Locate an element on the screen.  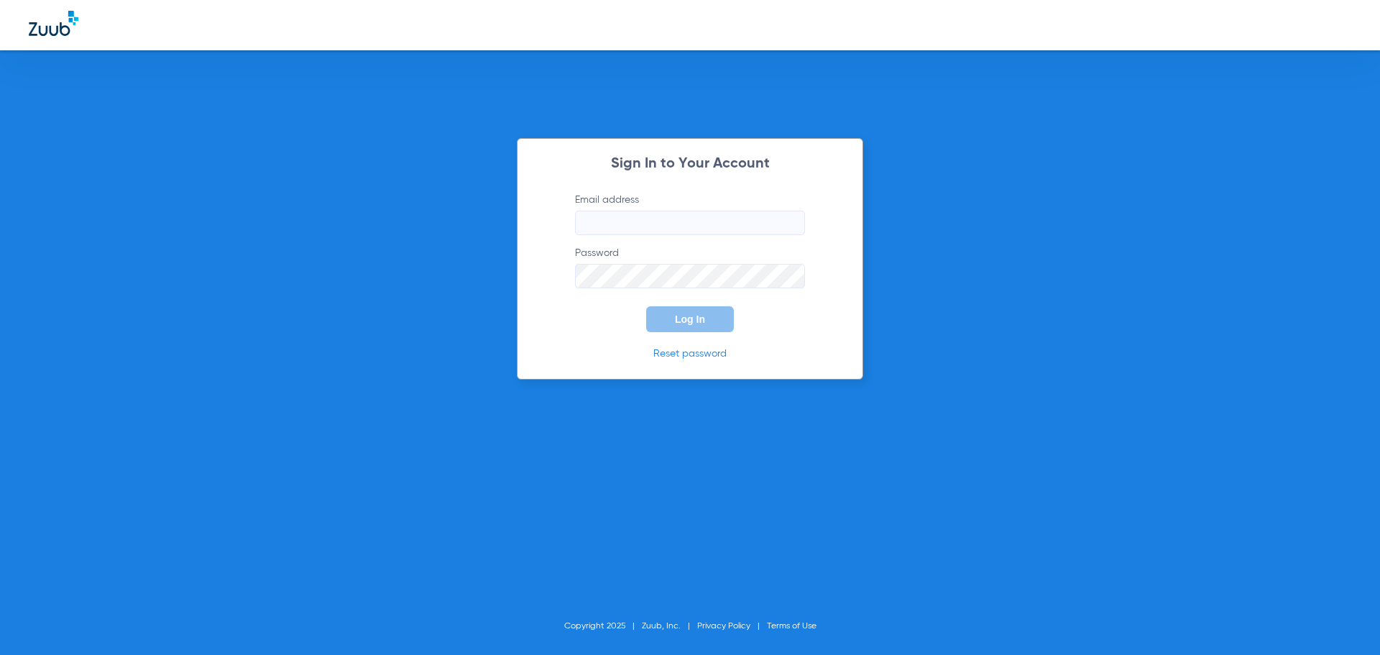
button: Log In is located at coordinates (690, 319).